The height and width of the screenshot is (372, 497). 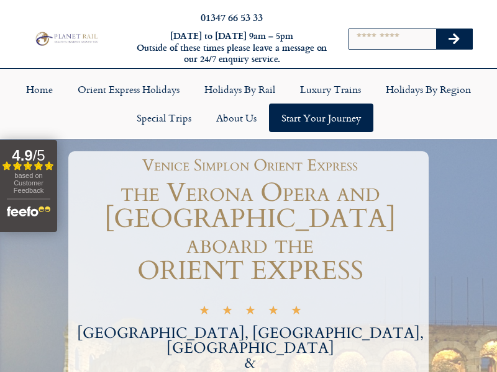 What do you see at coordinates (164, 118) in the screenshot?
I see `a: Special Trips` at bounding box center [164, 118].